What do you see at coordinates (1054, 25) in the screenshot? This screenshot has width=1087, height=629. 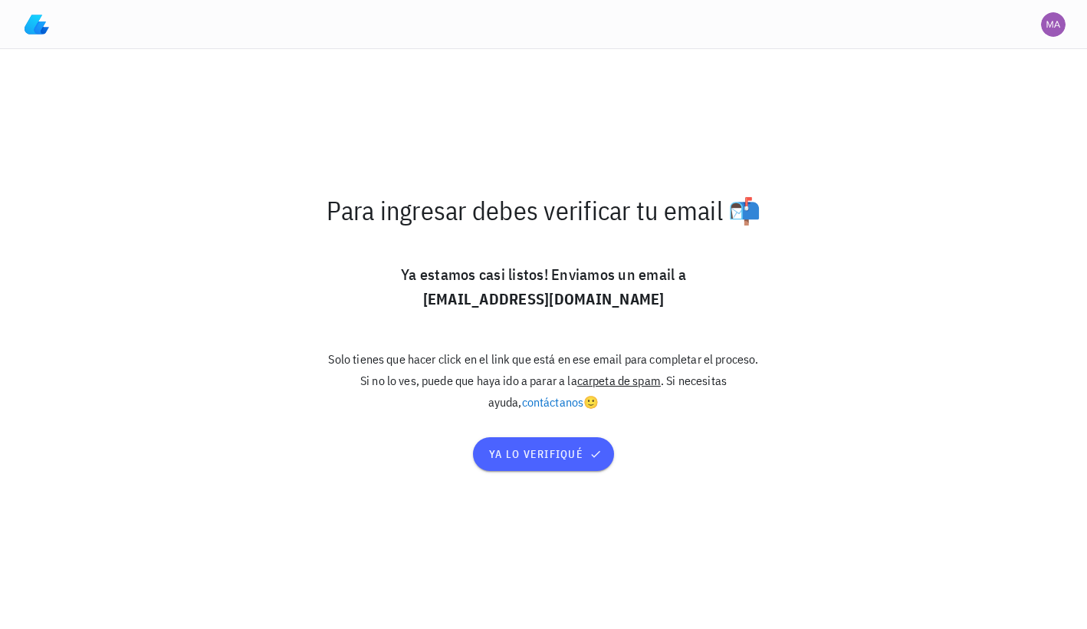 I see `div: avatar` at bounding box center [1054, 25].